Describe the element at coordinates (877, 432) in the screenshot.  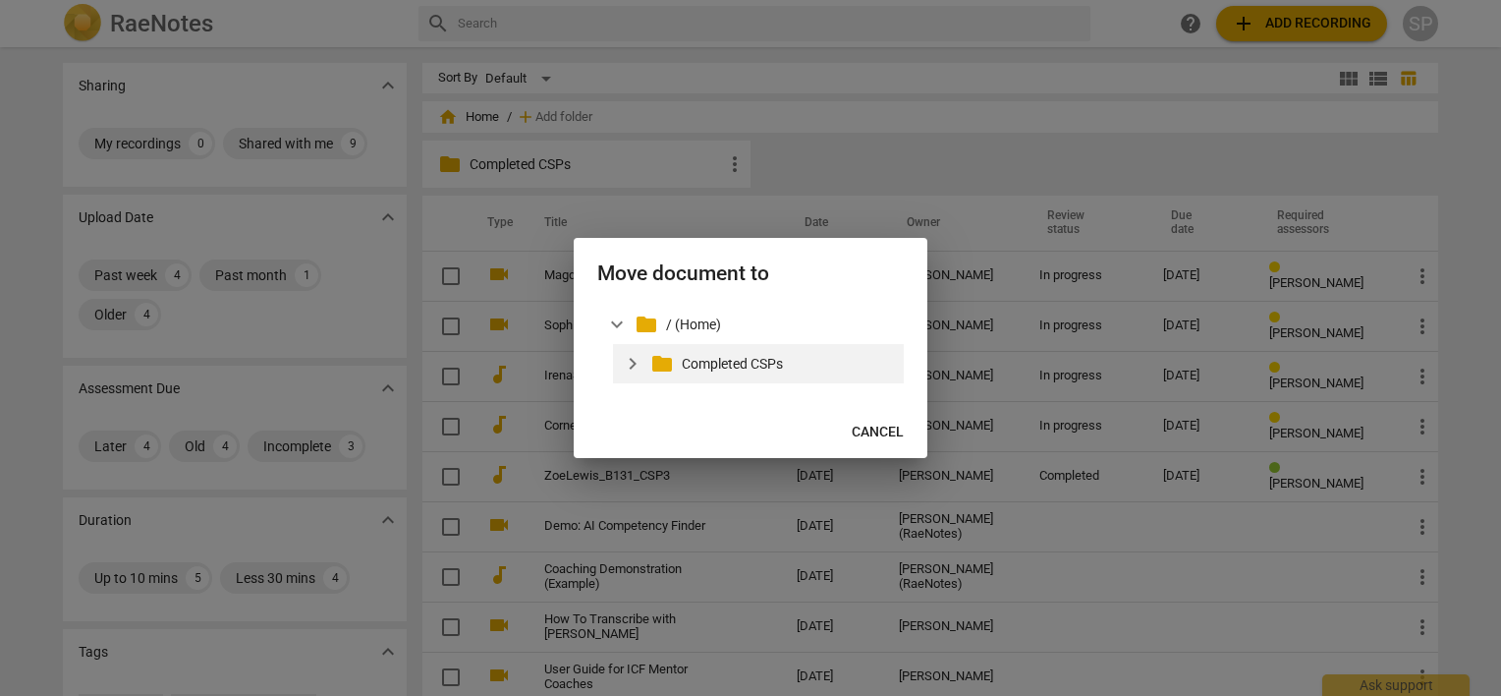
I see `button: Cancel` at that location.